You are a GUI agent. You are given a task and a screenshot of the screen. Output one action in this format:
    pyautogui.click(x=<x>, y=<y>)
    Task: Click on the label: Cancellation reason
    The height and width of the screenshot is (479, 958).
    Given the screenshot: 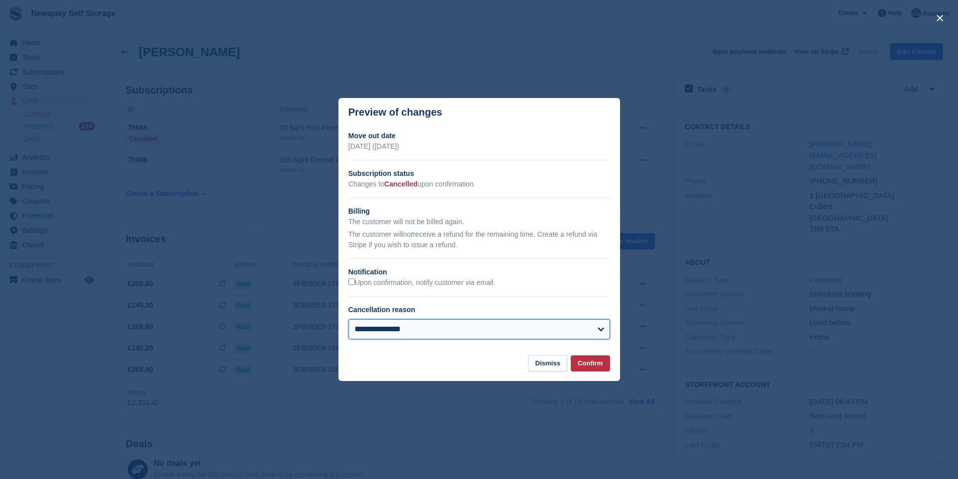 What is the action you would take?
    pyautogui.click(x=382, y=310)
    